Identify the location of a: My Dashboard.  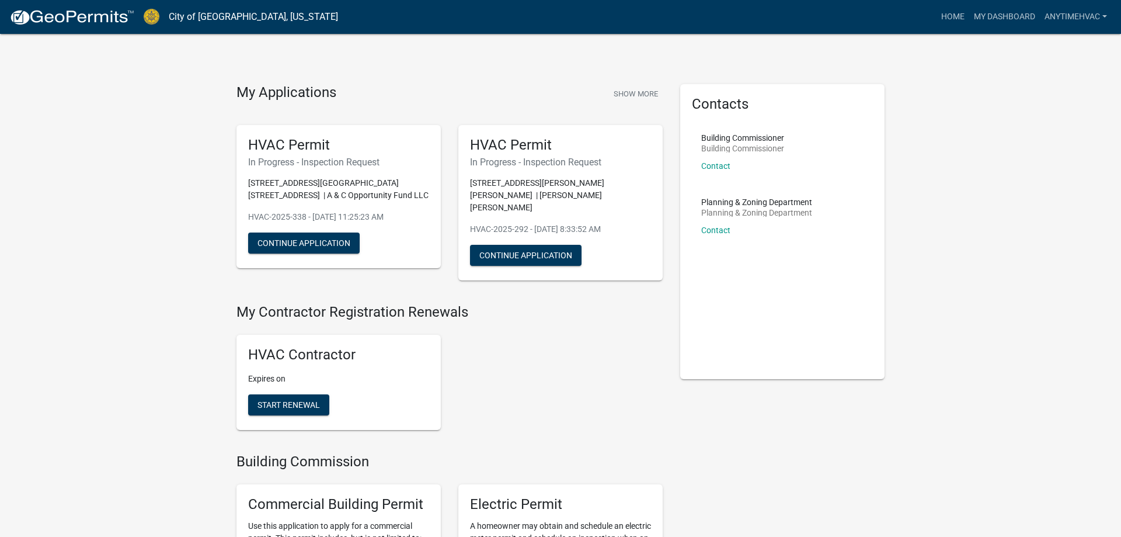
(1005, 17).